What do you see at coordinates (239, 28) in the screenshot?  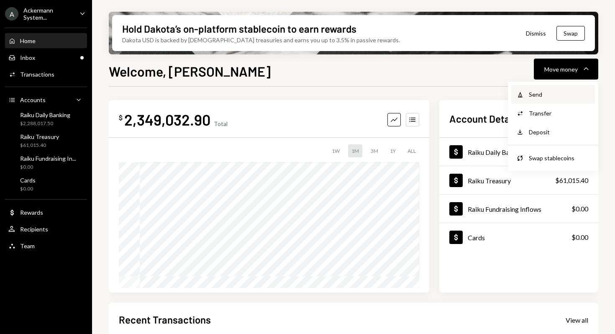 I see `div: Hold Dakota’s on-platform stablecoin to earn rewards` at bounding box center [239, 28].